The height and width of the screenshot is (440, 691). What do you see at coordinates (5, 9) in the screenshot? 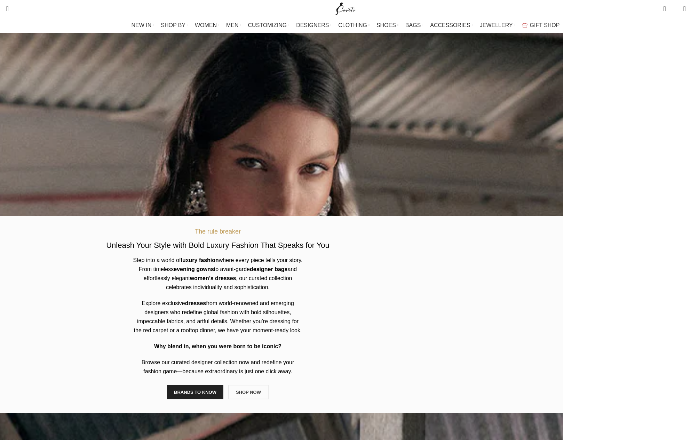
I see `a: Search` at bounding box center [5, 9].